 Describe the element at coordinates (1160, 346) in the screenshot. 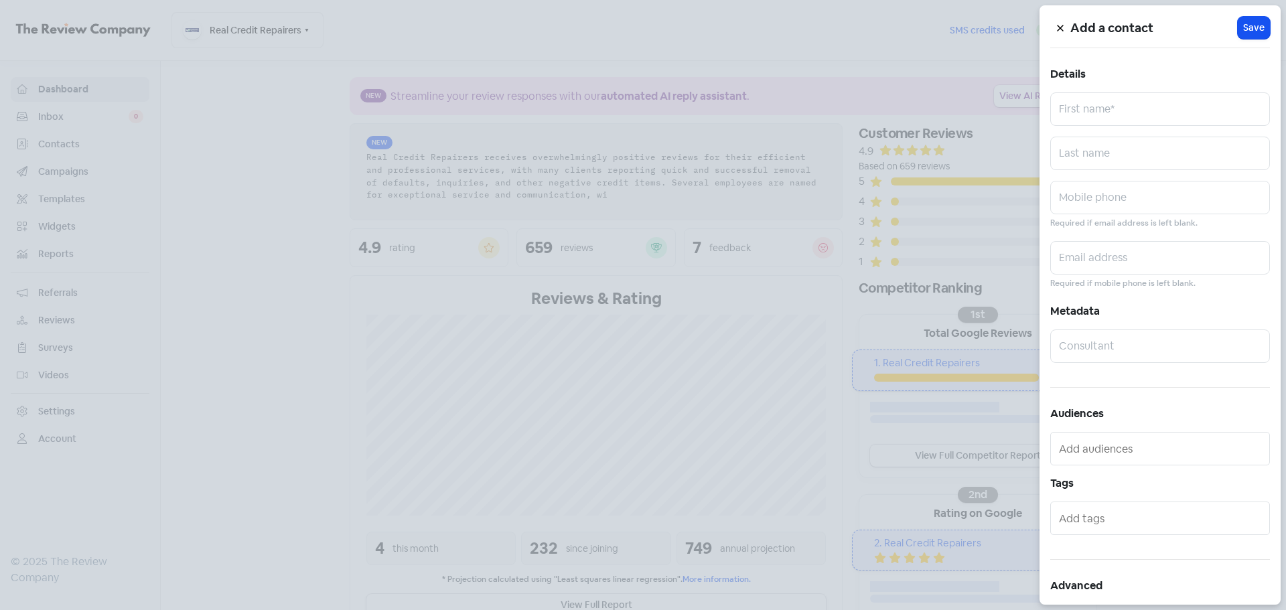

I see `input: Consultant` at that location.